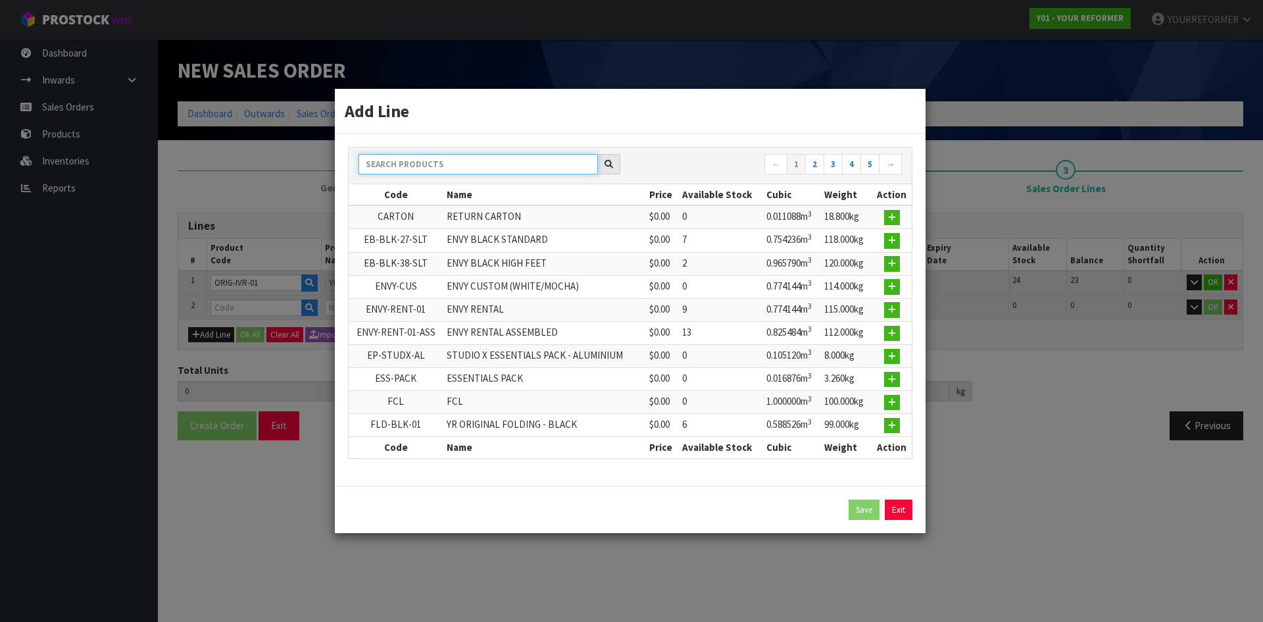  I want to click on td: RETURN CARTON, so click(545, 217).